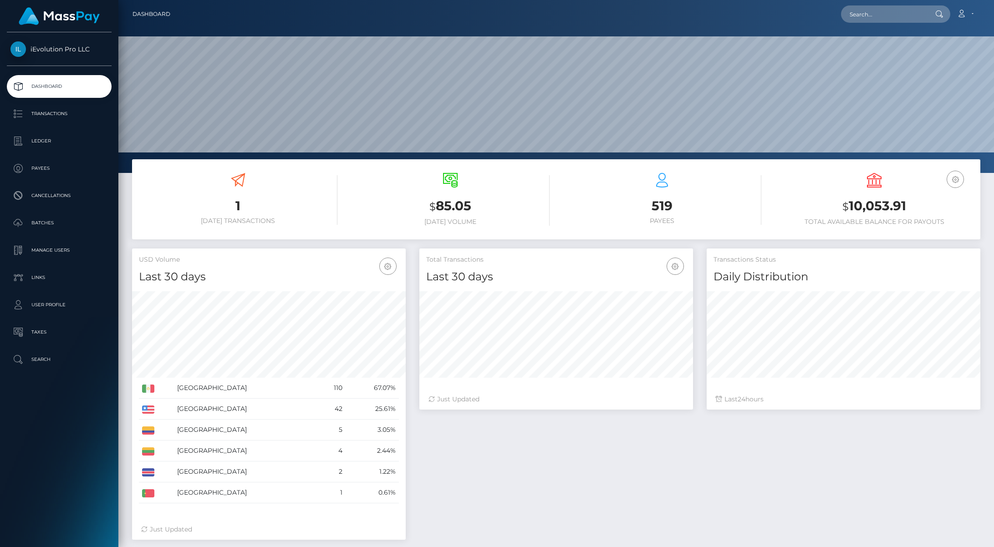 The image size is (994, 547). Describe the element at coordinates (59, 360) in the screenshot. I see `p: Search` at that location.